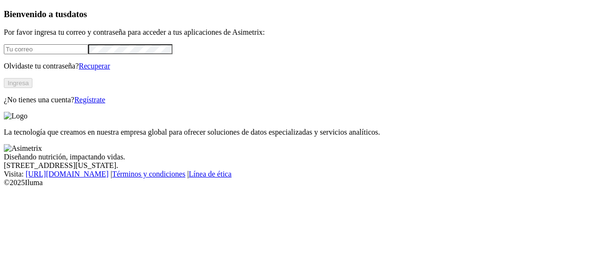 The height and width of the screenshot is (266, 610). Describe the element at coordinates (305, 100) in the screenshot. I see `p: ¿No tienes una cuenta?` at that location.